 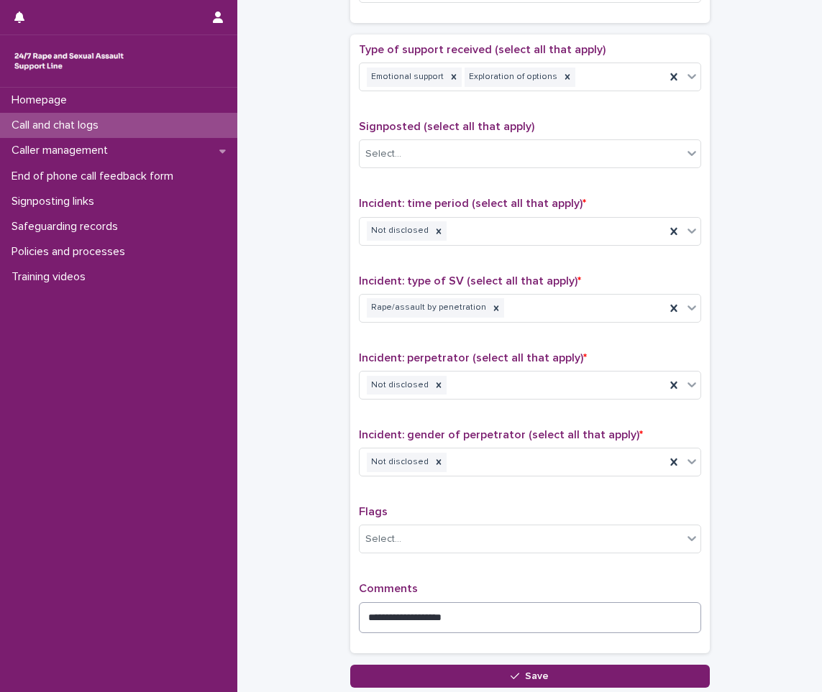 What do you see at coordinates (530, 677) in the screenshot?
I see `button: Save` at bounding box center [530, 677].